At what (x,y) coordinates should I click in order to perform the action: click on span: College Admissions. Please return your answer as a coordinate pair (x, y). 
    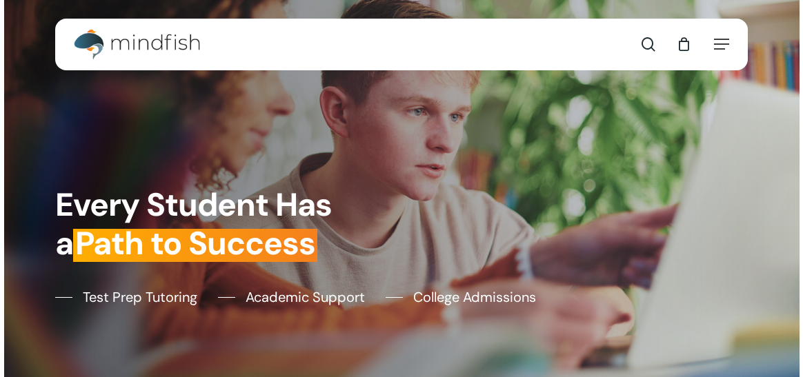
    Looking at the image, I should click on (475, 297).